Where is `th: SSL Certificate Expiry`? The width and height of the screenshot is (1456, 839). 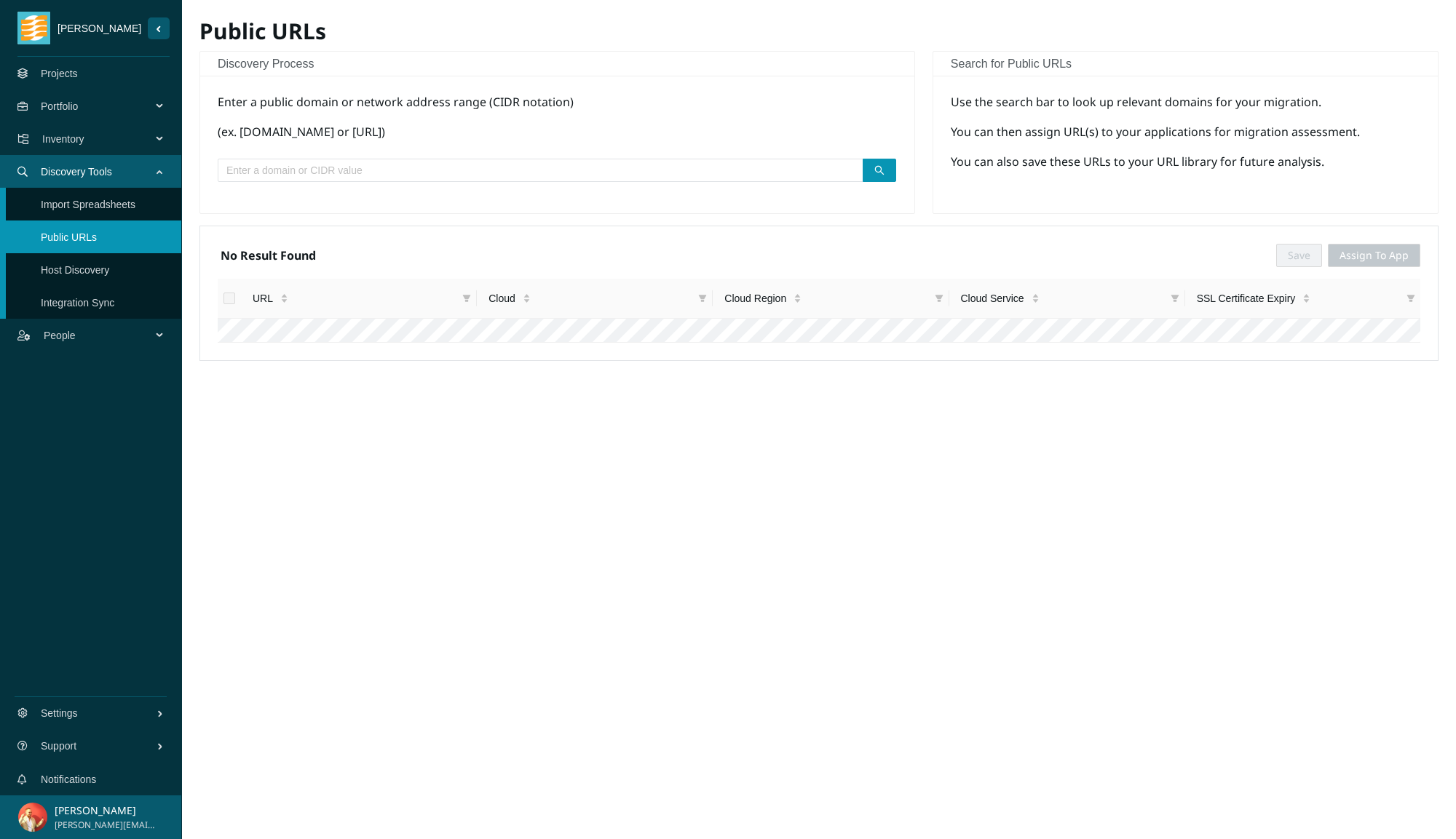 th: SSL Certificate Expiry is located at coordinates (1303, 298).